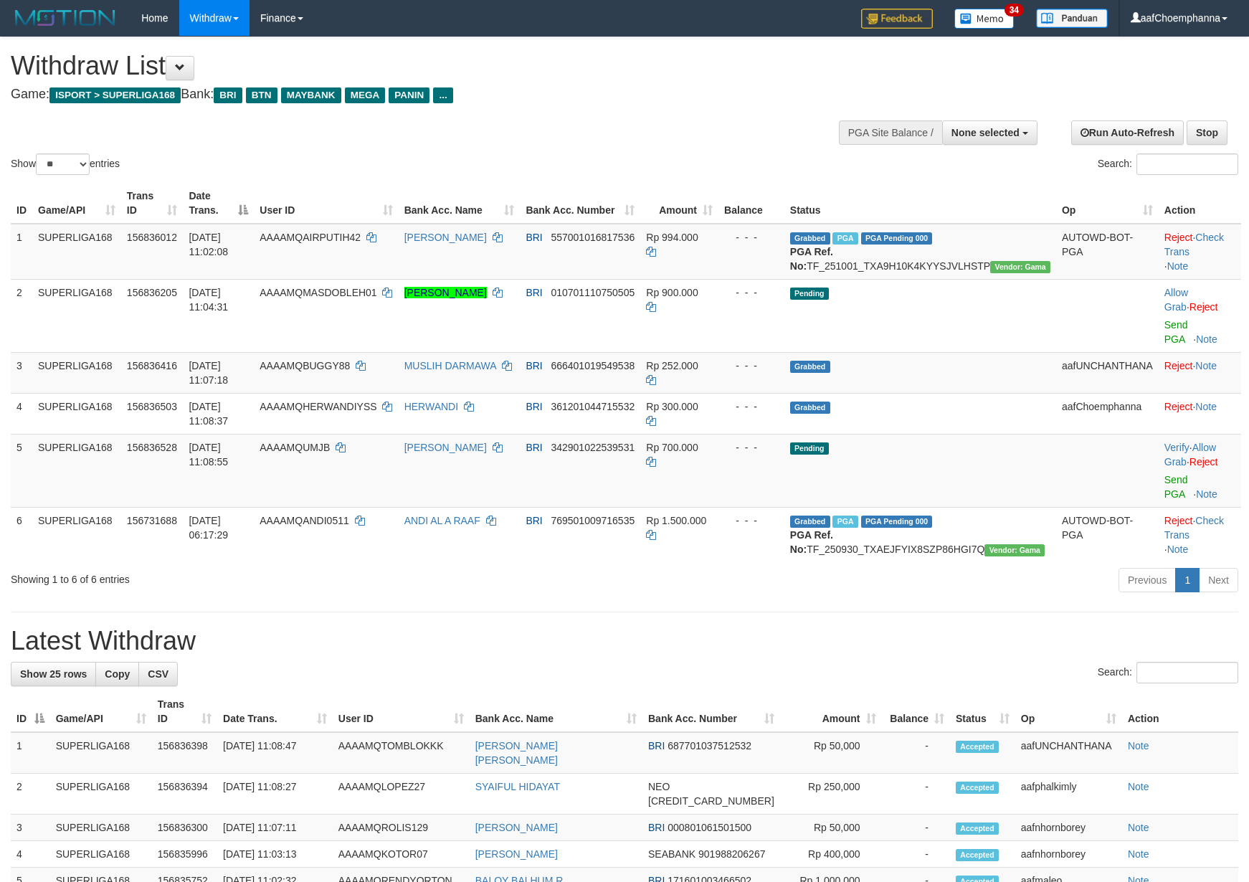  I want to click on th: Trans ID: activate to sort column ascending, so click(184, 711).